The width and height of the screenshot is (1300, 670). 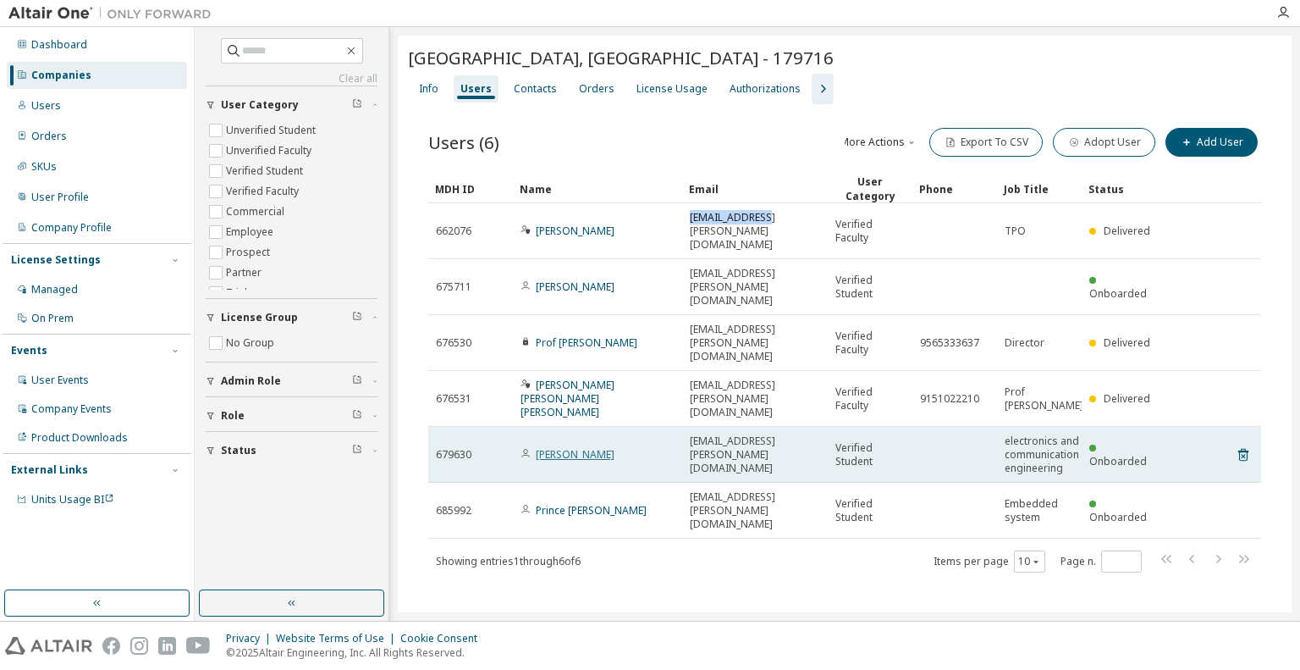 I want to click on span: Embedded system, so click(x=1039, y=510).